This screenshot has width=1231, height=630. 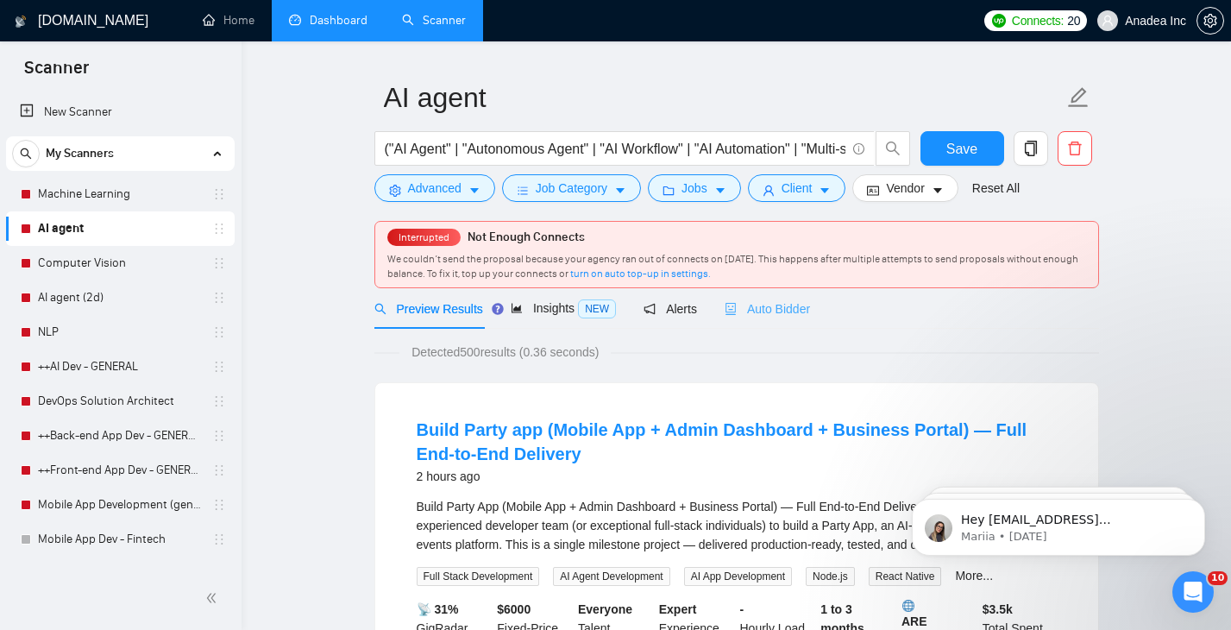 What do you see at coordinates (120, 401) in the screenshot?
I see `a: DevOps Solution Architect` at bounding box center [120, 401].